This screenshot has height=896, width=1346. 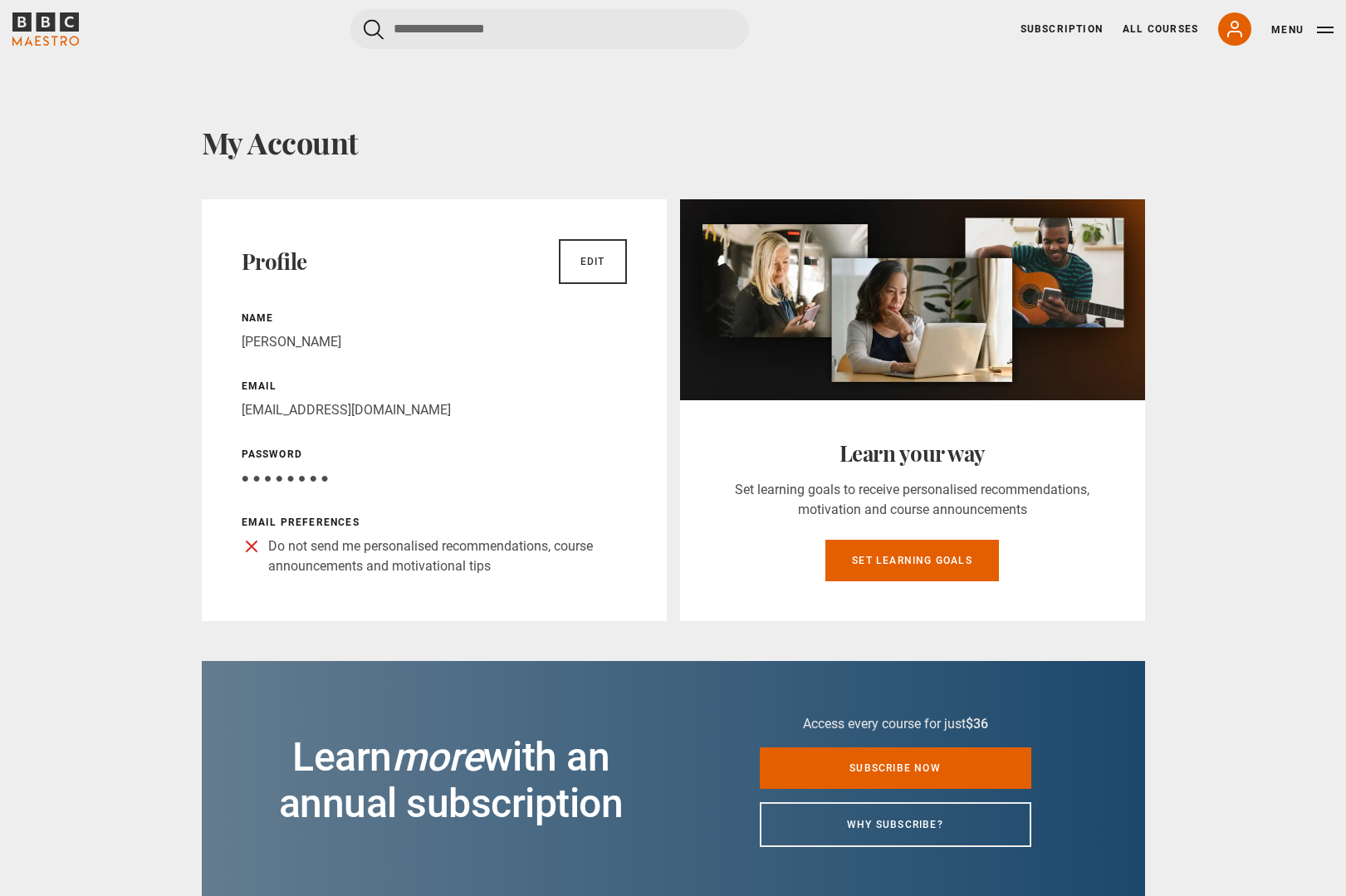 What do you see at coordinates (1160, 29) in the screenshot?
I see `a: All Courses` at bounding box center [1160, 29].